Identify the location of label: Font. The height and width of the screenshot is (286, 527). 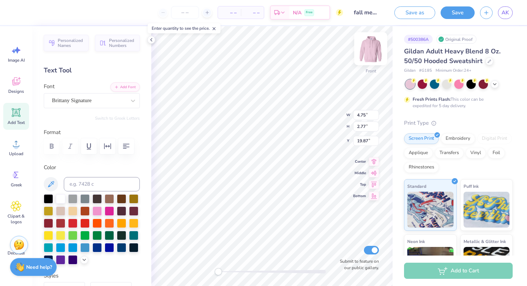
(49, 86).